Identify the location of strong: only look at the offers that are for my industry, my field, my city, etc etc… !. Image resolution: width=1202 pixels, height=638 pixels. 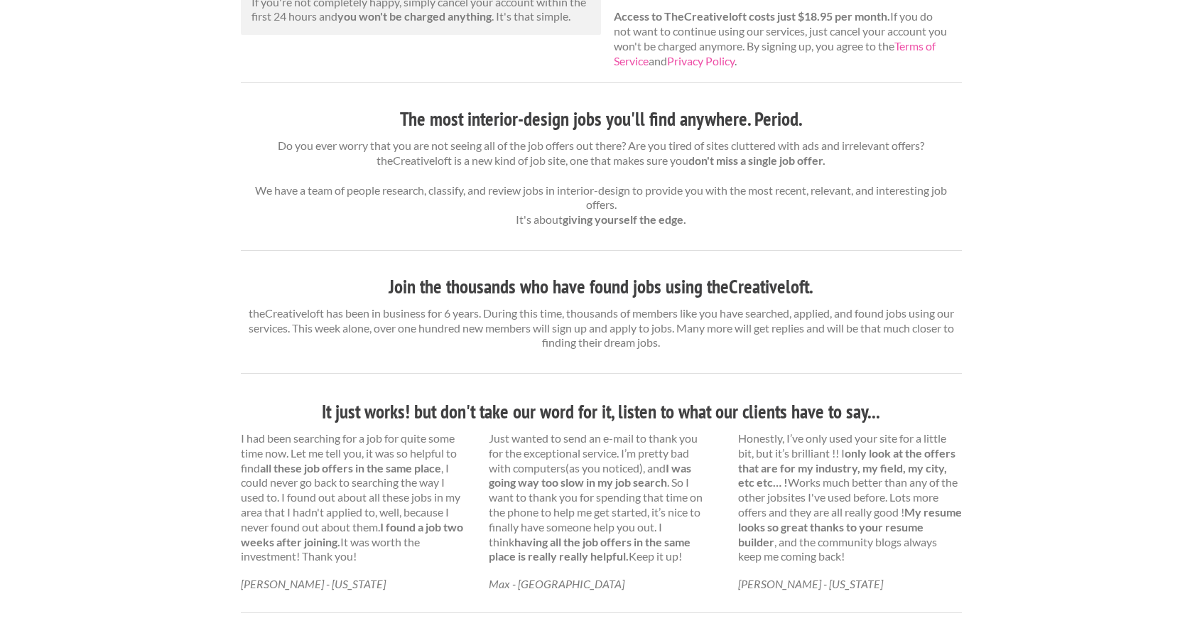
(847, 468).